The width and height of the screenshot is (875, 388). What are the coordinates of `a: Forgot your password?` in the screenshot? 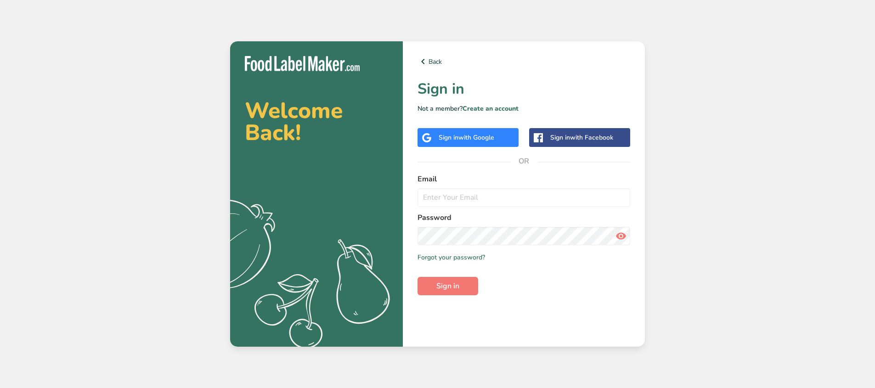 It's located at (451, 257).